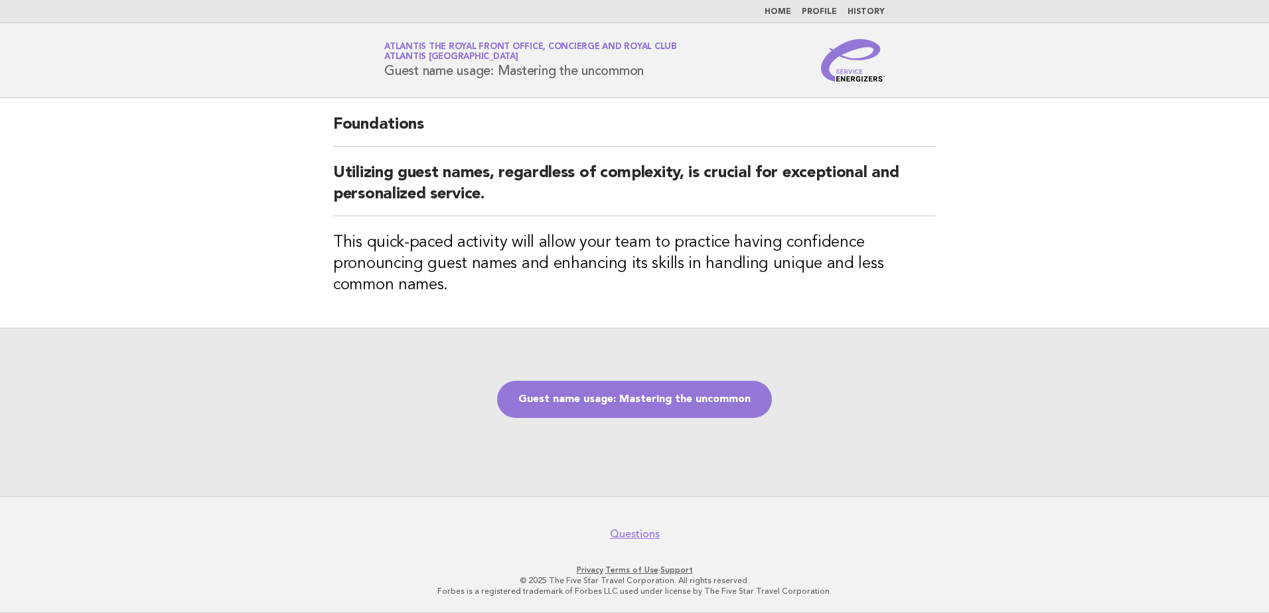  I want to click on a: Privacy, so click(590, 570).